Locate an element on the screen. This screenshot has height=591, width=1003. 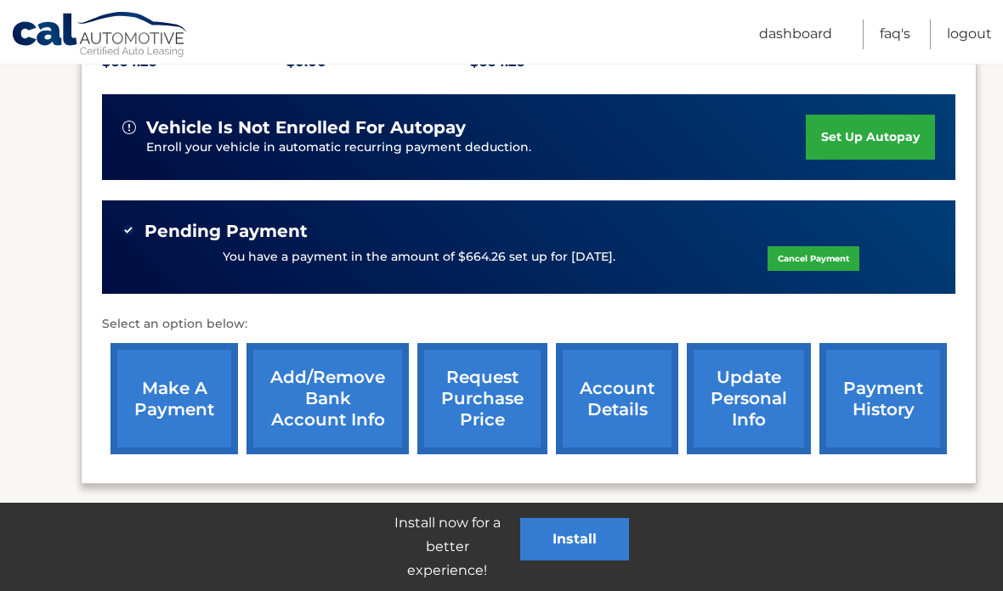
img: check-green.svg is located at coordinates (128, 230).